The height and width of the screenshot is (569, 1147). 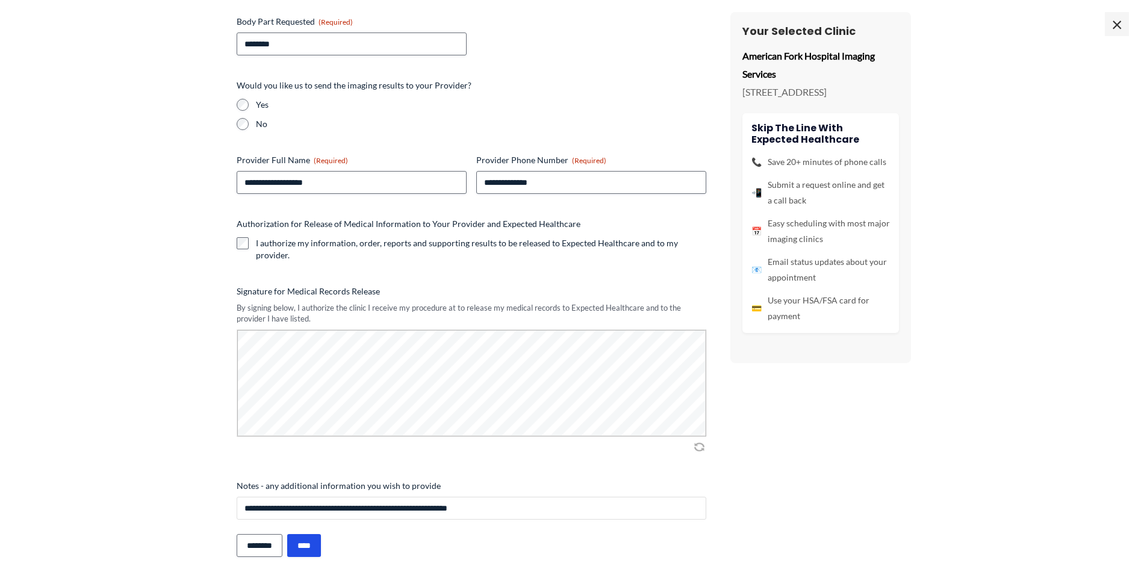 What do you see at coordinates (354, 85) in the screenshot?
I see `legend: Would you like us to send the imaging results to your Provider?` at bounding box center [354, 85].